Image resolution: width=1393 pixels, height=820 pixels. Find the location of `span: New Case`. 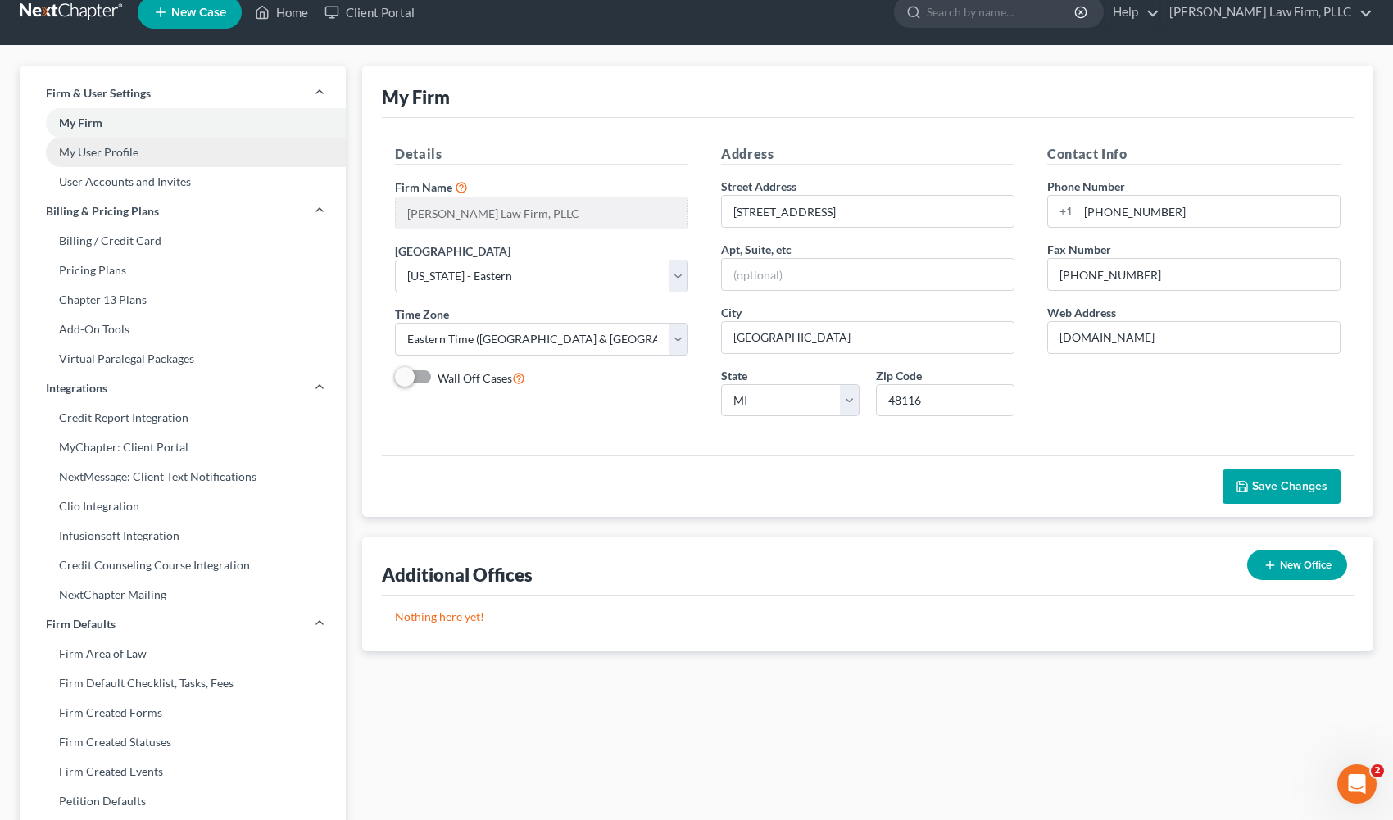

span: New Case is located at coordinates (198, 12).